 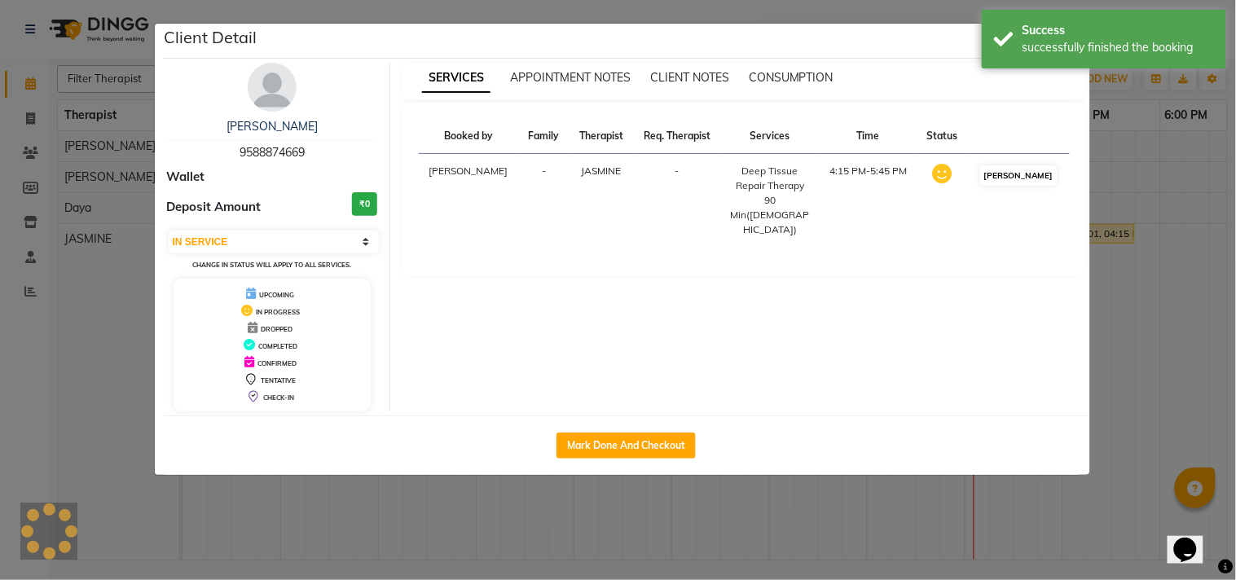 I want to click on span: Wallet, so click(x=186, y=177).